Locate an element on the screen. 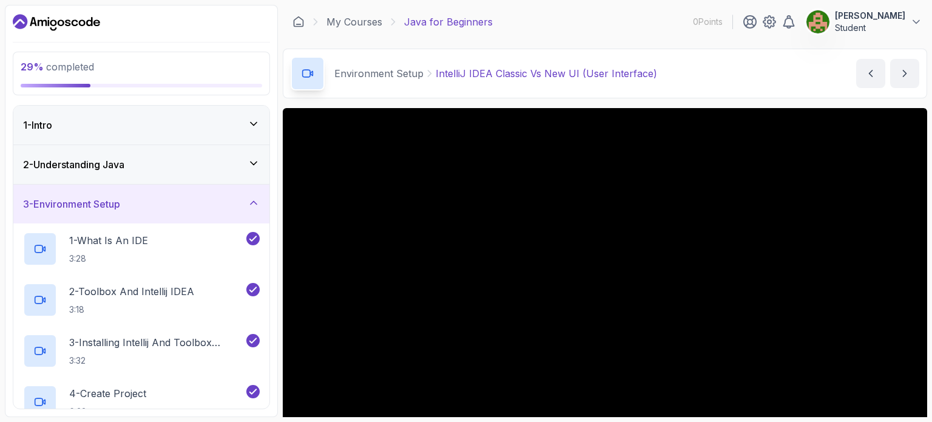 Image resolution: width=932 pixels, height=422 pixels. button: next content is located at coordinates (904, 73).